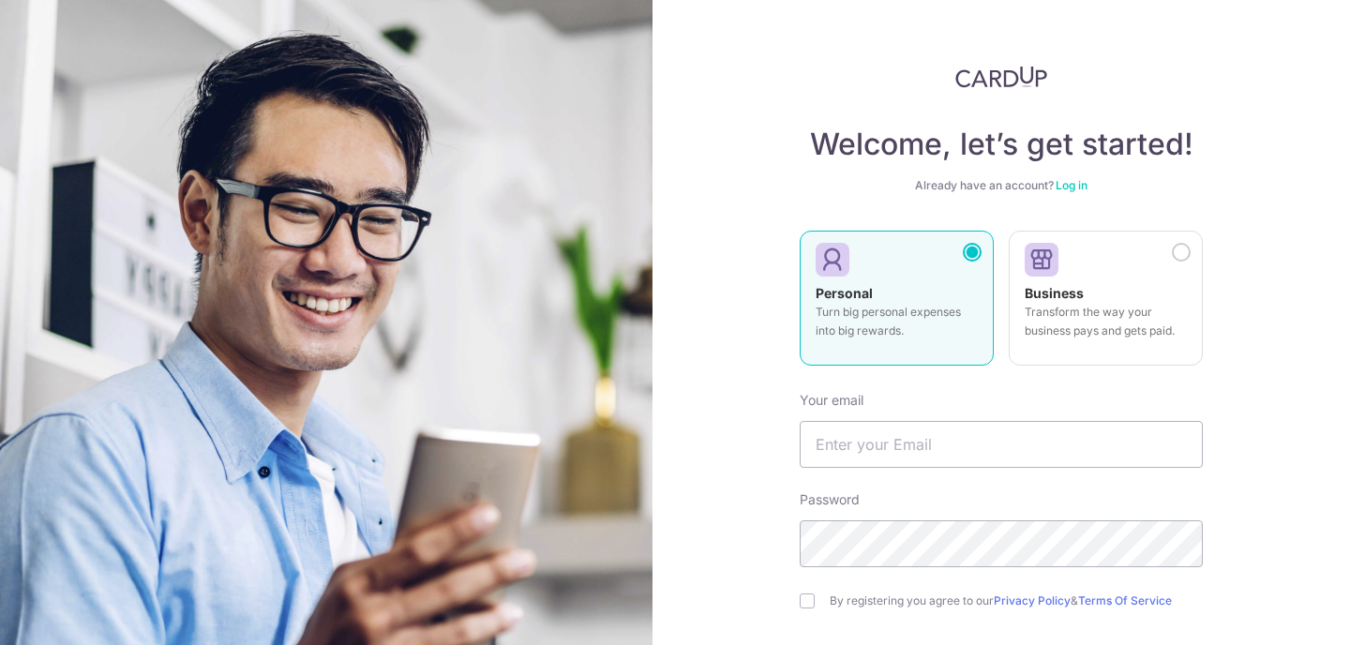  What do you see at coordinates (1001, 186) in the screenshot?
I see `div: Already have an account?` at bounding box center [1001, 186].